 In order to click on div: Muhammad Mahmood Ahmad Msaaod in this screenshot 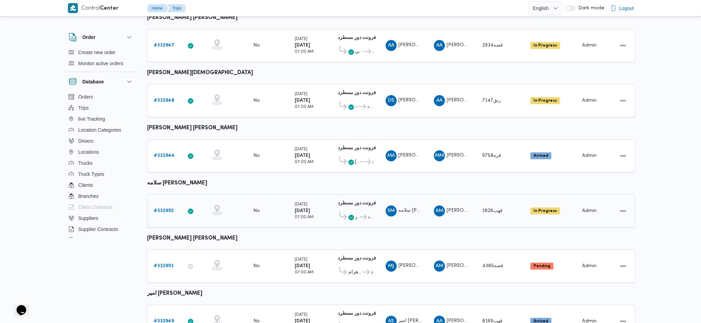, I will do `click(440, 156)`.